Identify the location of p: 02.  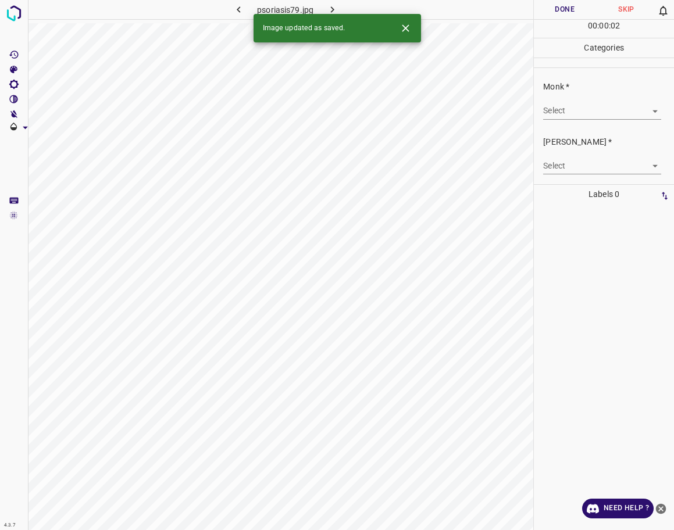
(615, 26).